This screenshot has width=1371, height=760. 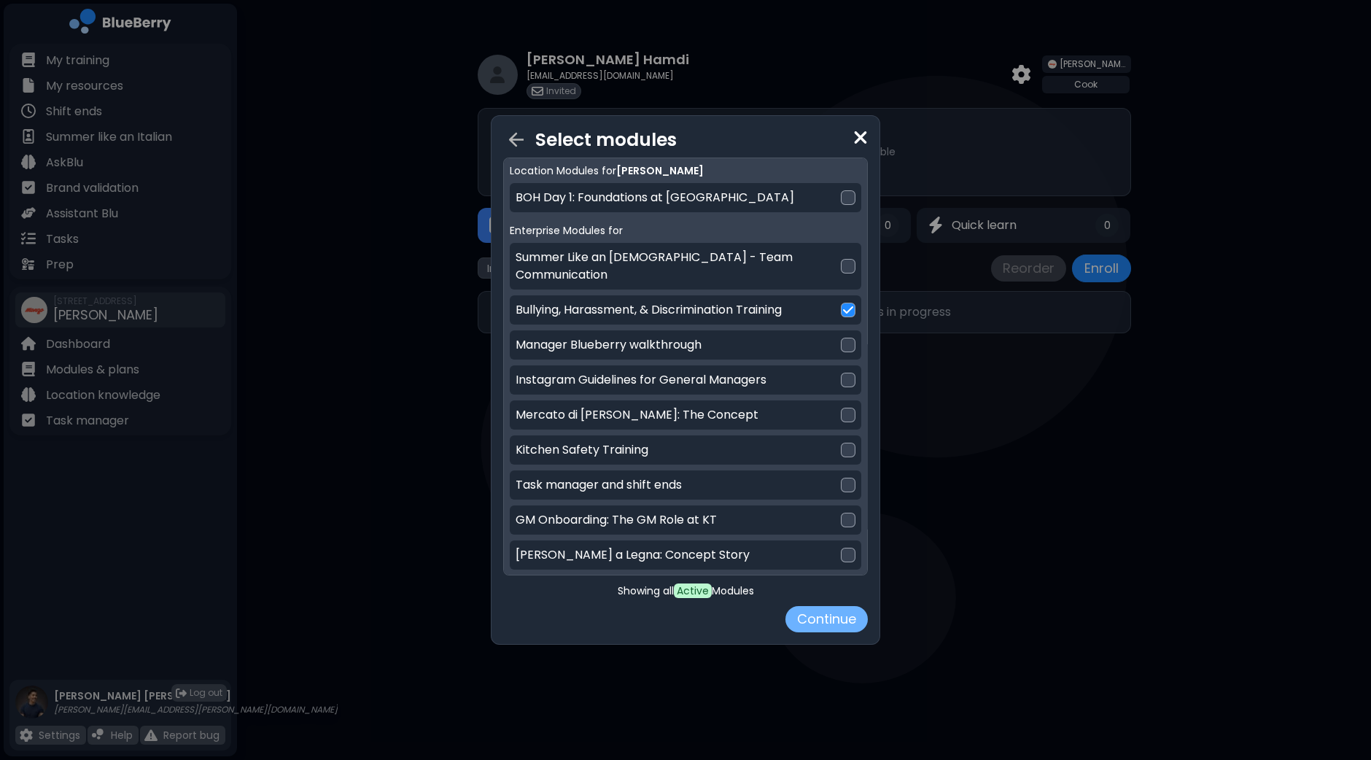 What do you see at coordinates (616, 520) in the screenshot?
I see `p: GM Onboarding: The GM Role at KT` at bounding box center [616, 520].